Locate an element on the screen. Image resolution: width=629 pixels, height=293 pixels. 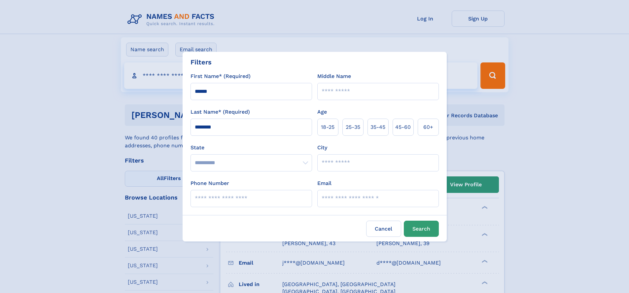
label: Cancel is located at coordinates (384, 229).